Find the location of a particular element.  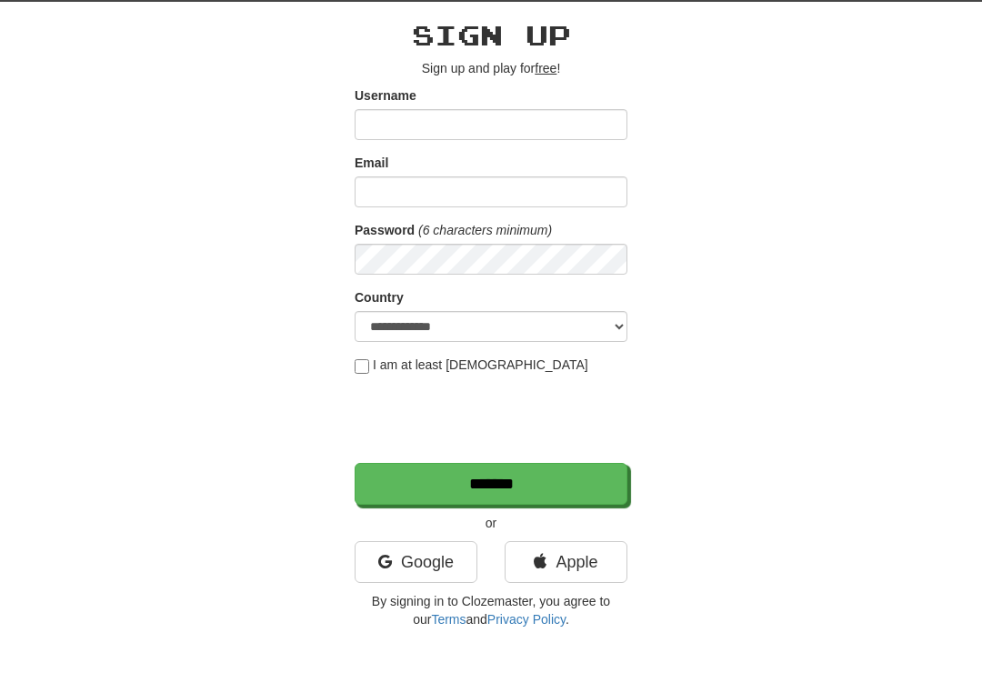

p: or is located at coordinates (491, 523).